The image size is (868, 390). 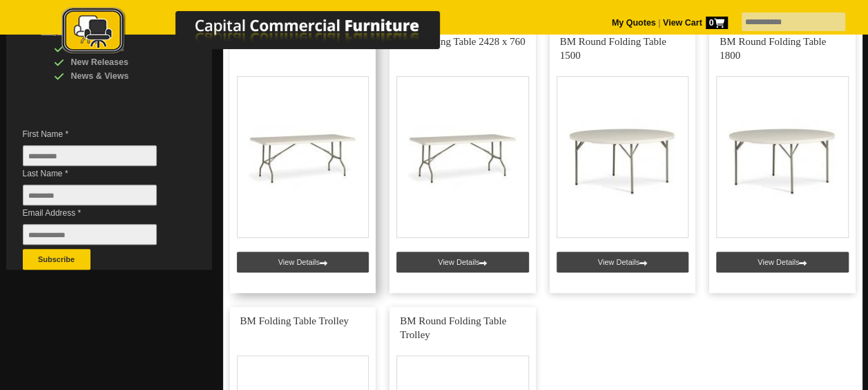 What do you see at coordinates (100, 134) in the screenshot?
I see `span: First Name *` at bounding box center [100, 134].